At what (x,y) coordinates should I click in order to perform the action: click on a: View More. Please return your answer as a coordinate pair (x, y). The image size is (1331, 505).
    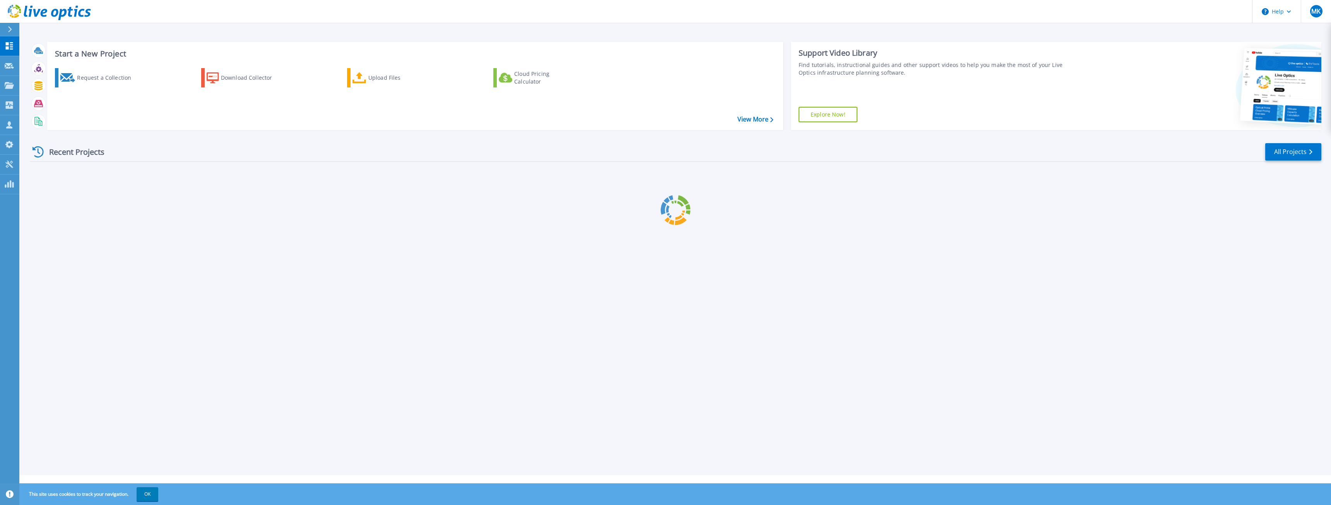
    Looking at the image, I should click on (755, 119).